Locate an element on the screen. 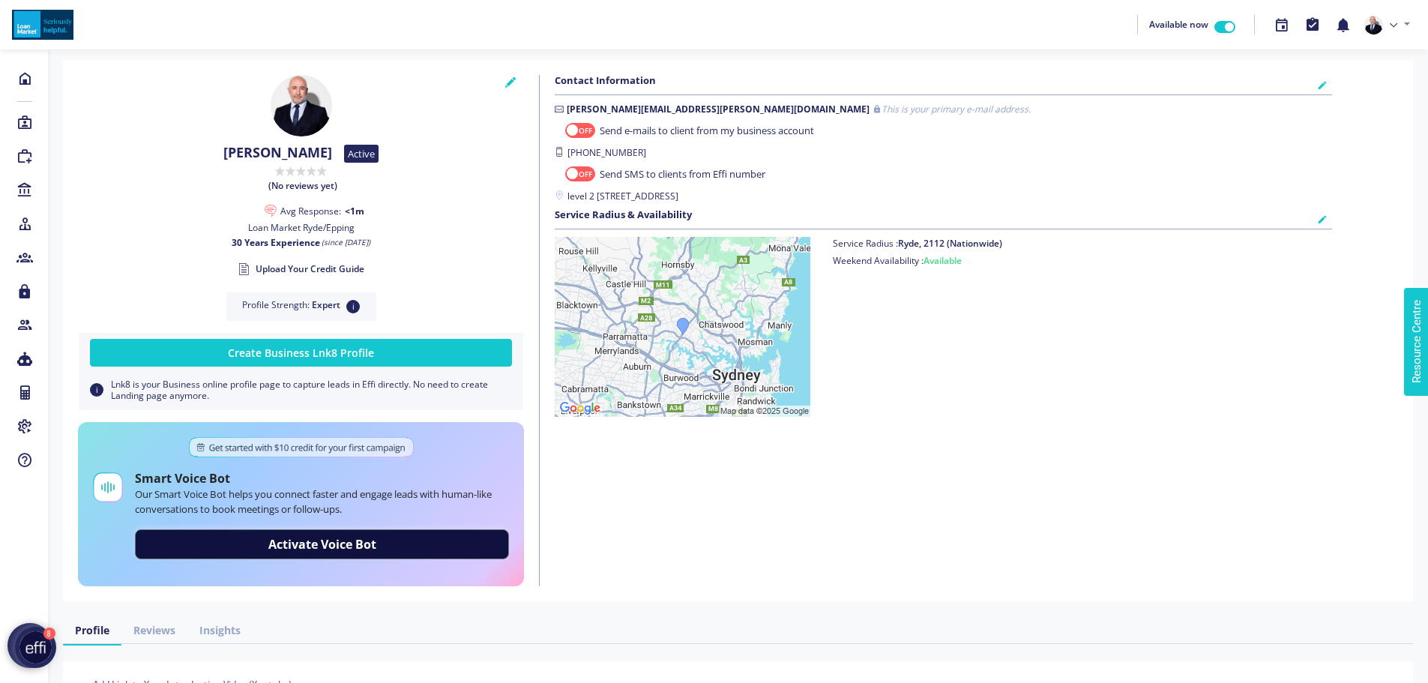  label: Loan Market Ryde/Epping is located at coordinates (301, 228).